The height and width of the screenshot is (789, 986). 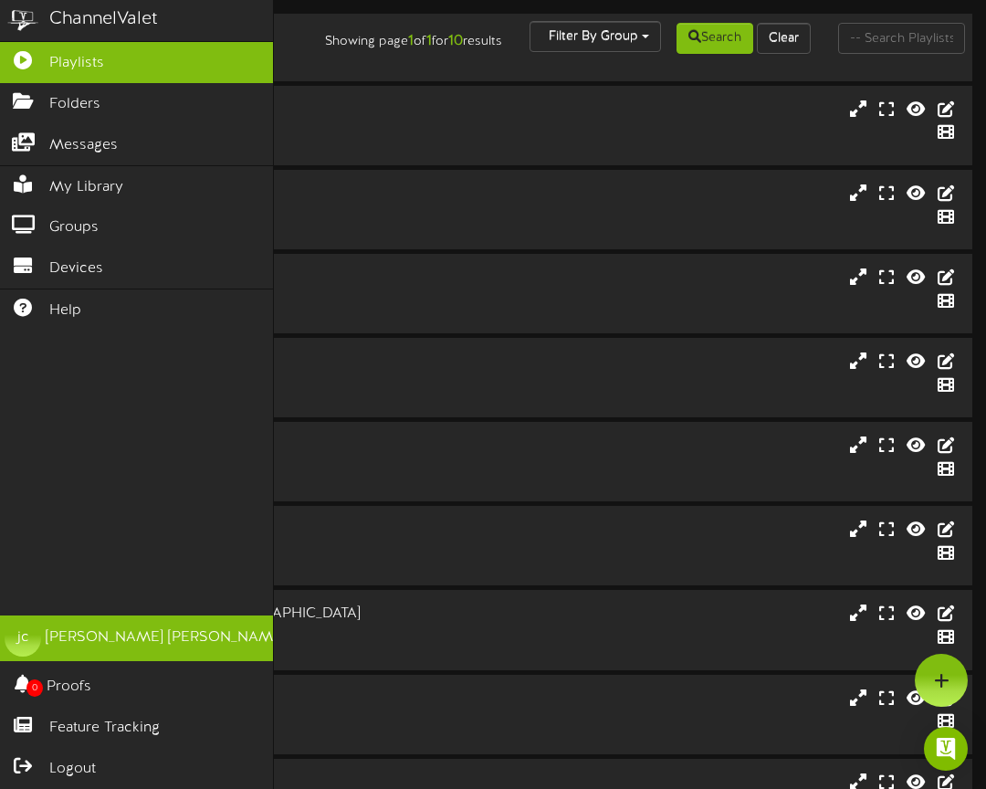 I want to click on div: Showing page of for results, so click(x=401, y=37).